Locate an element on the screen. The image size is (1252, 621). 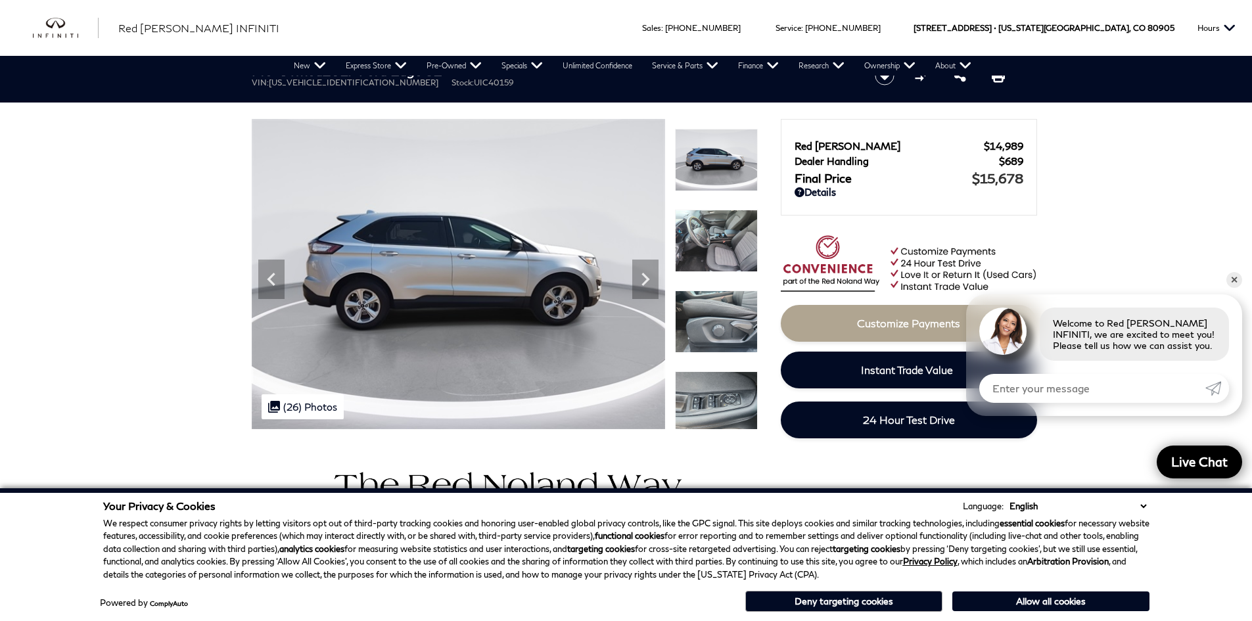
div: (26) Photos is located at coordinates (302, 407).